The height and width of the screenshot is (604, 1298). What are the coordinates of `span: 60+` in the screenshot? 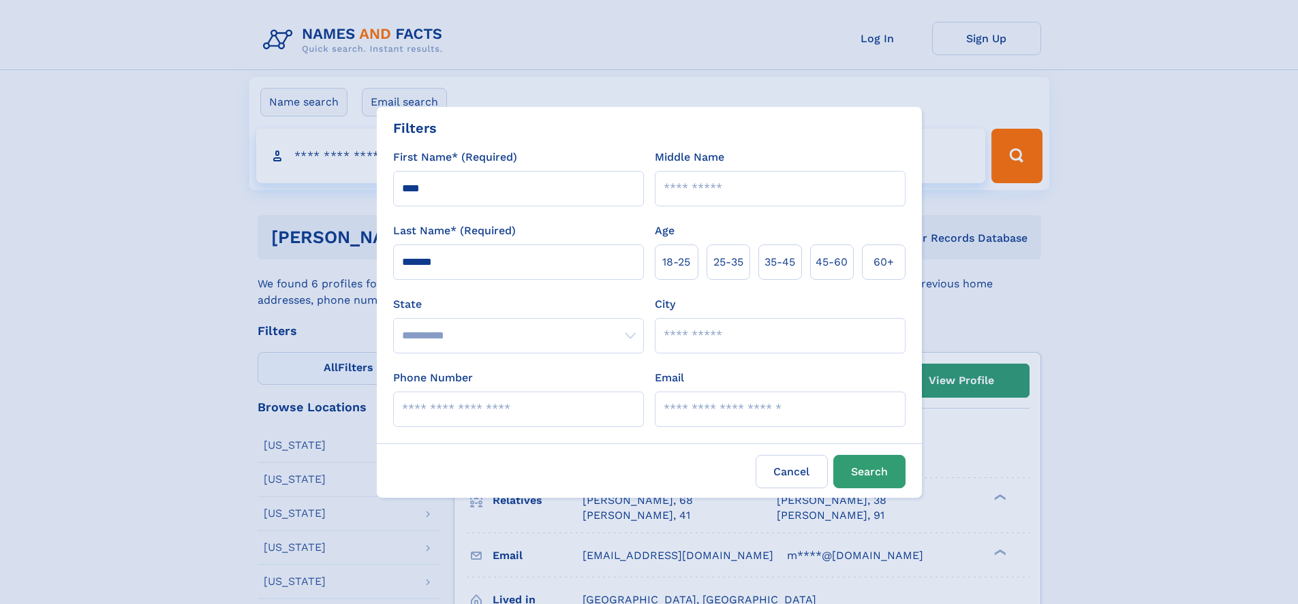 It's located at (884, 262).